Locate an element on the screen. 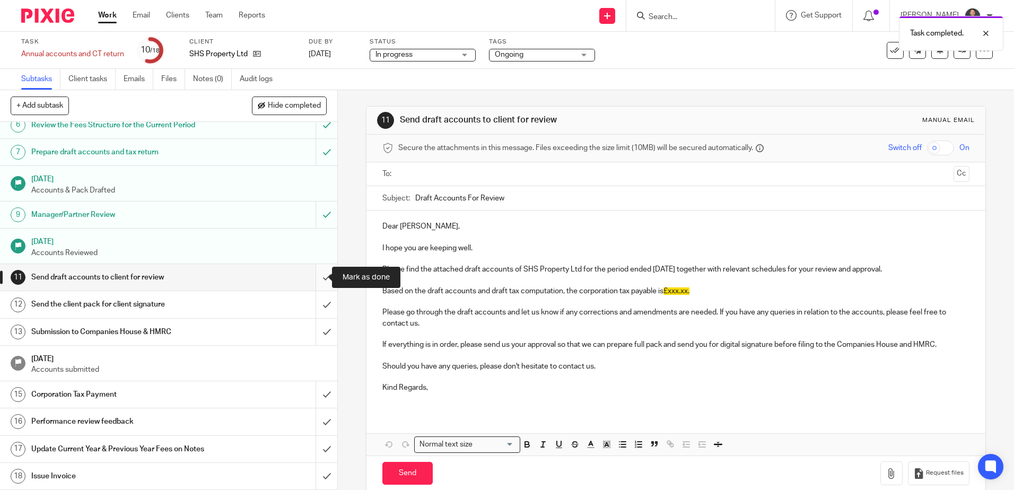 This screenshot has width=1014, height=490. a: Clients is located at coordinates (178, 15).